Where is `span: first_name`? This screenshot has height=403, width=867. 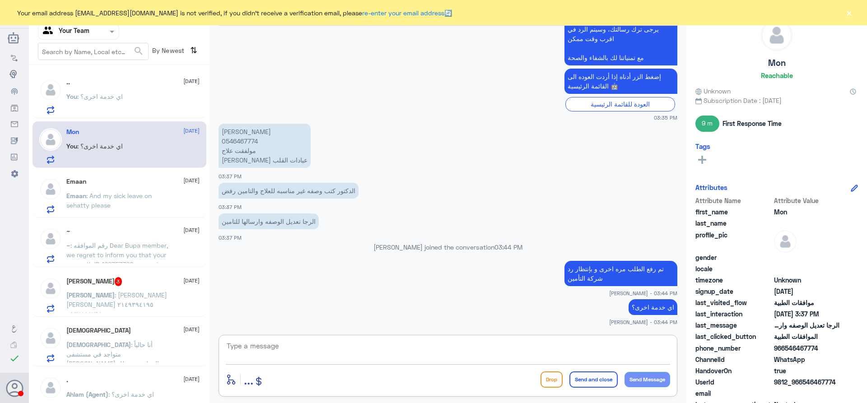 span: first_name is located at coordinates (734, 212).